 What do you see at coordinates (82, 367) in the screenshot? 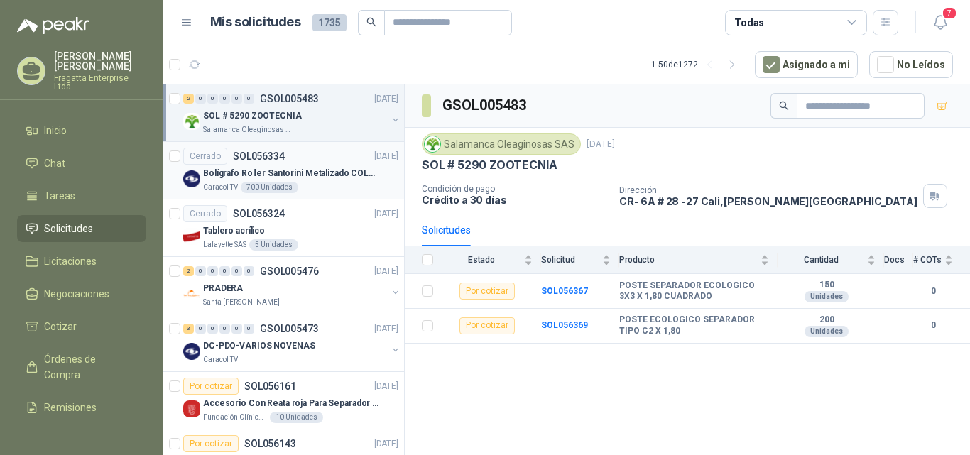
I see `a: Órdenes de Compra` at bounding box center [82, 367].